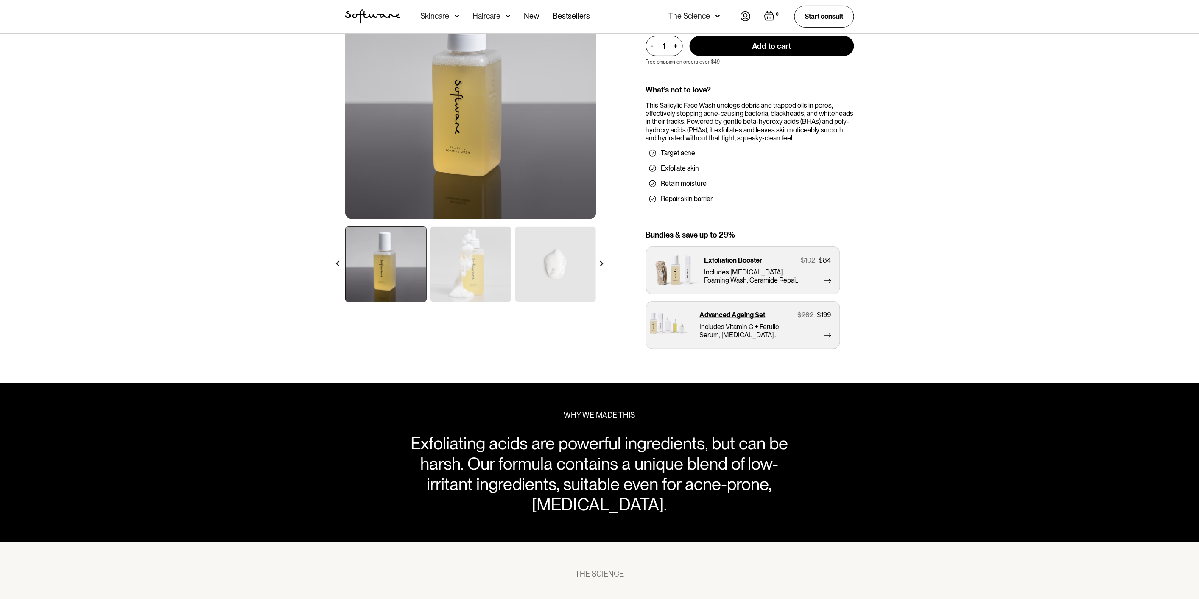 The width and height of the screenshot is (1199, 599). What do you see at coordinates (338, 263) in the screenshot?
I see `img: arrow left` at bounding box center [338, 263].